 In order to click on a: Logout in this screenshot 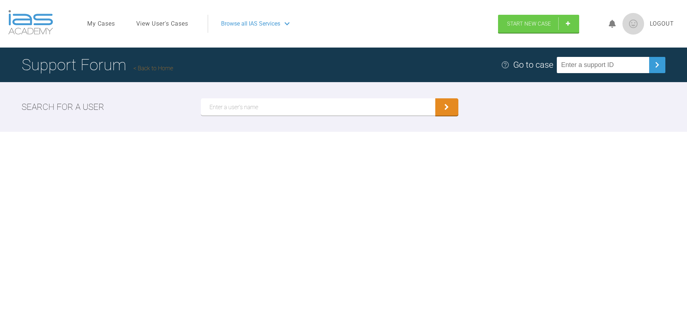, I will do `click(662, 24)`.